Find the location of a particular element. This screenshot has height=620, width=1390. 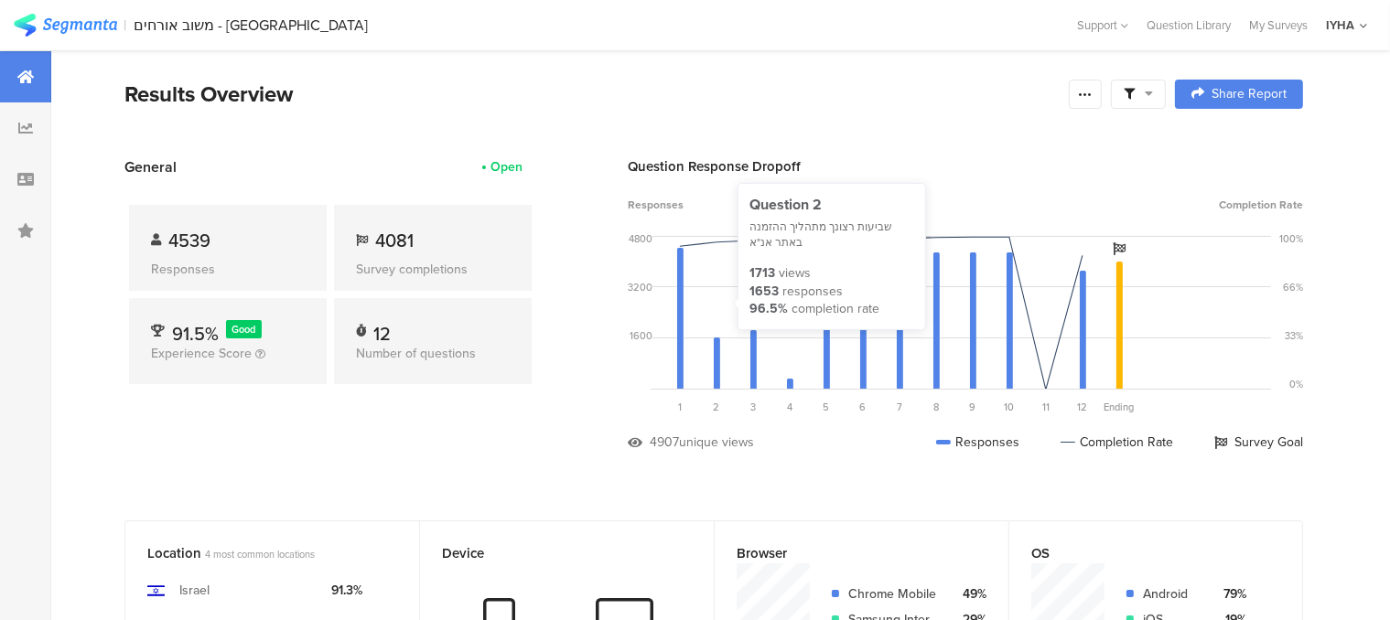

div: Question Library is located at coordinates (1189, 25).